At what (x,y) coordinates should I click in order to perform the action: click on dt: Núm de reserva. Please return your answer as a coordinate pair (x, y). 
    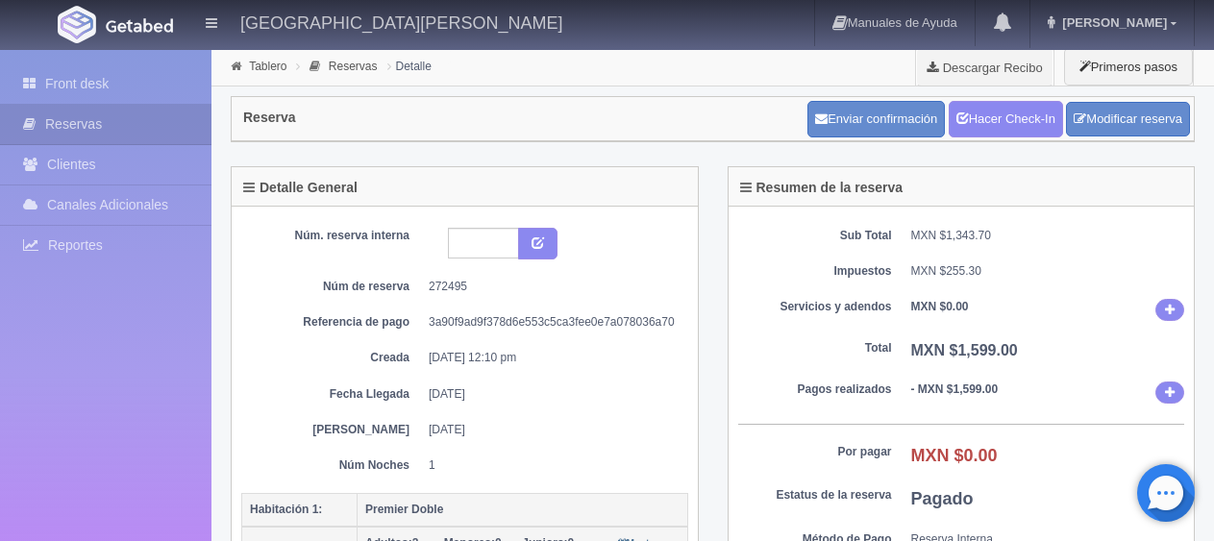
    Looking at the image, I should click on (332, 286).